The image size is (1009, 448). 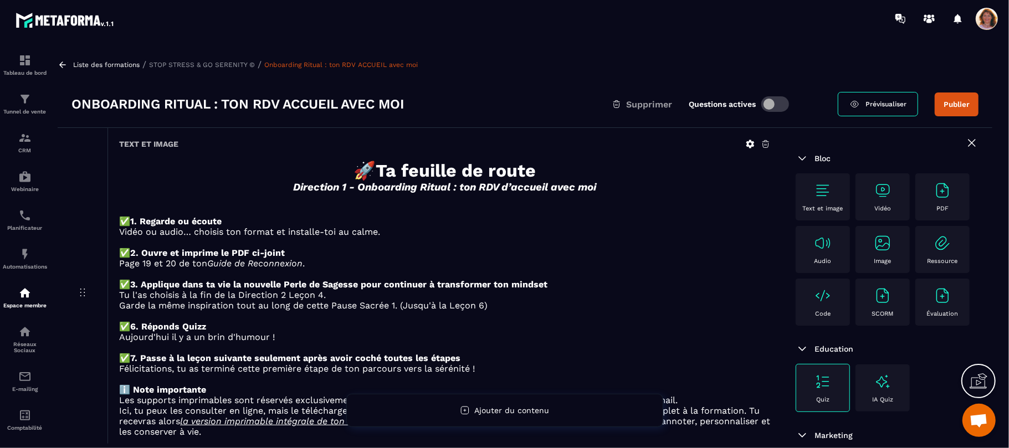 What do you see at coordinates (25, 228) in the screenshot?
I see `p: Planificateur` at bounding box center [25, 228].